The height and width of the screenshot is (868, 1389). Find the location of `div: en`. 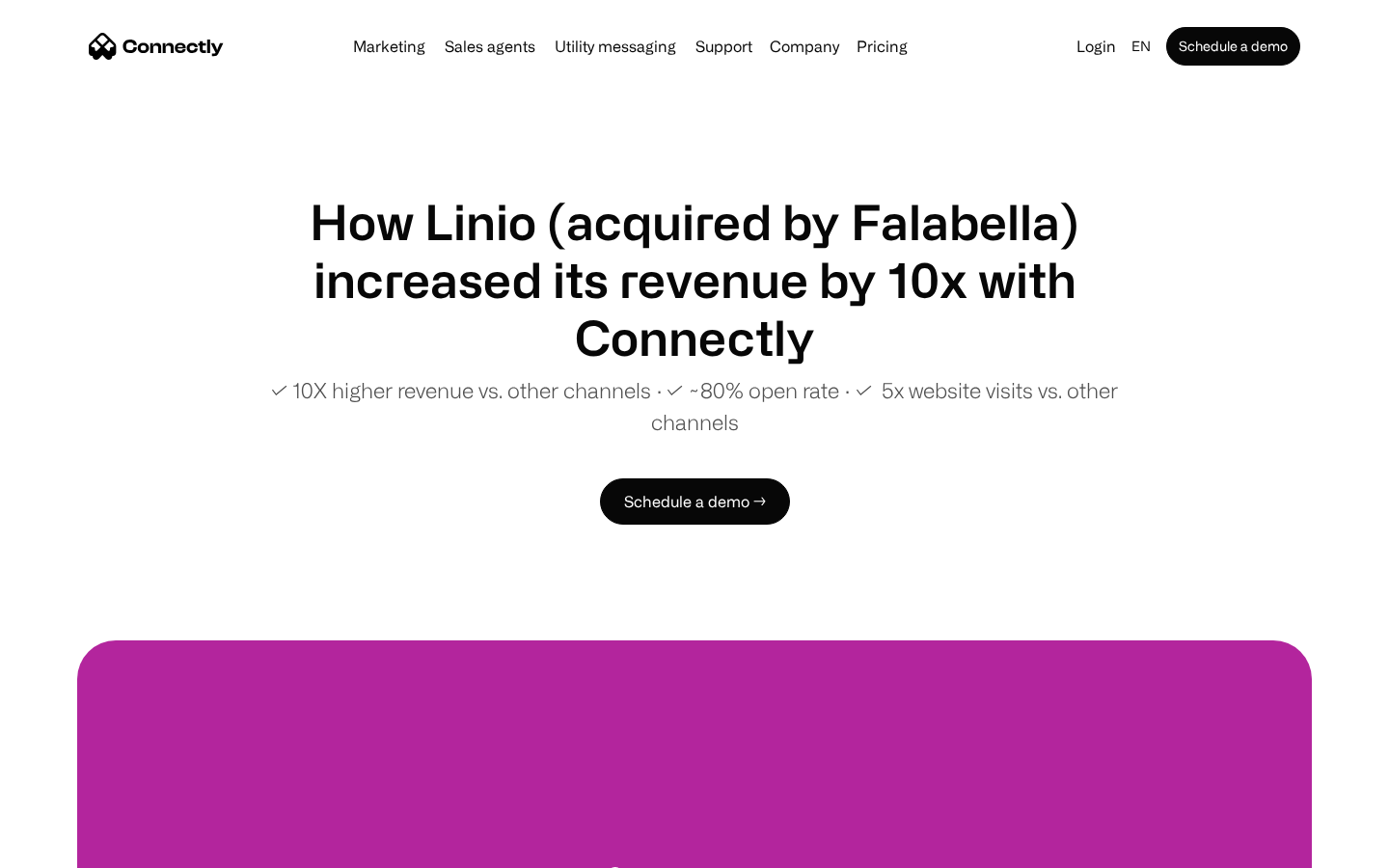

div: en is located at coordinates (1140, 46).